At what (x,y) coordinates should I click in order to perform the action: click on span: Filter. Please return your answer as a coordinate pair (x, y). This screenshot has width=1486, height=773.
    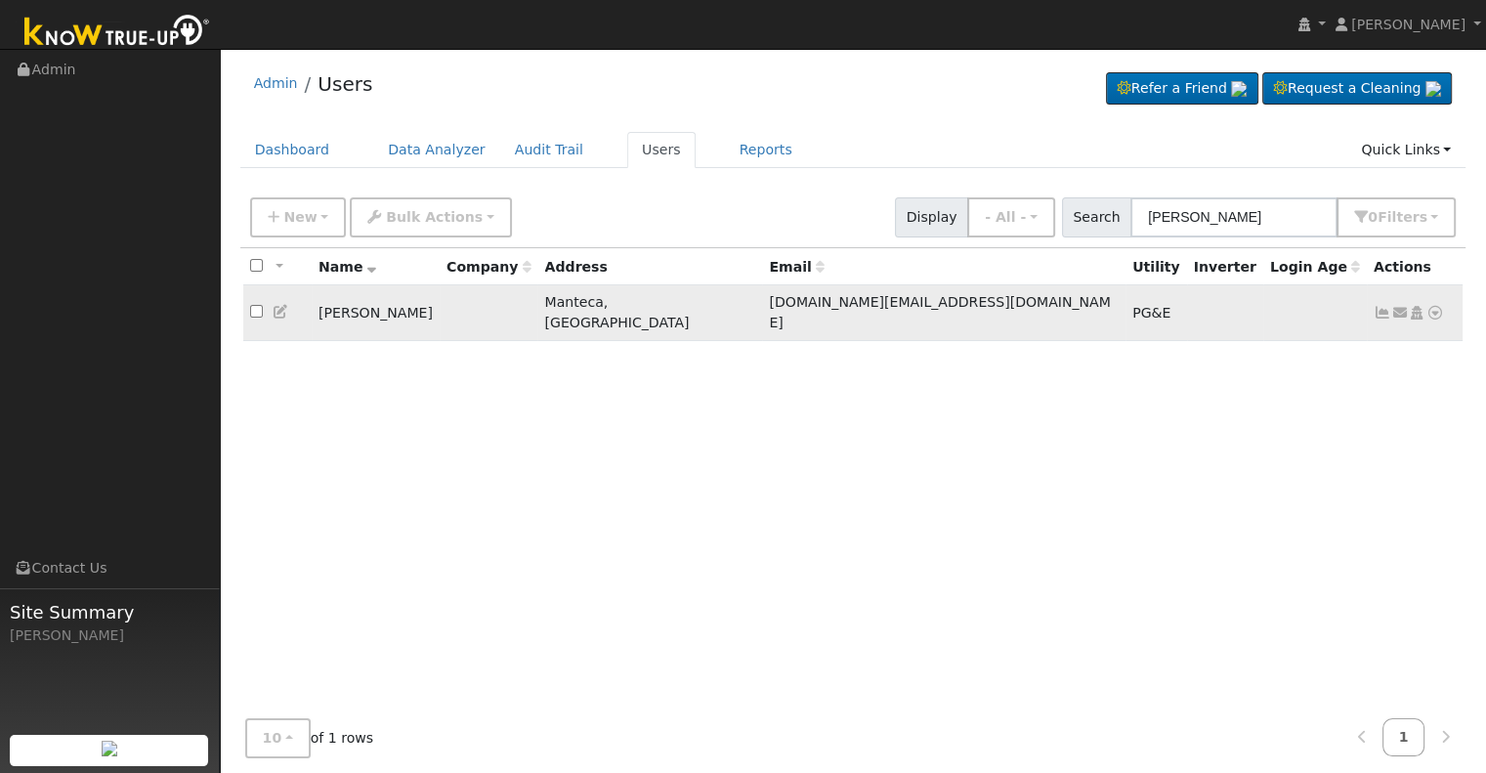
    Looking at the image, I should click on (1402, 217).